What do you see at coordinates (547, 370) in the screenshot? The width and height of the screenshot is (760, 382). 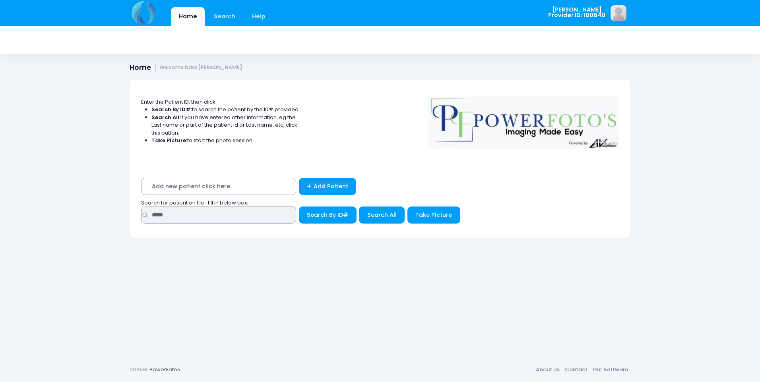 I see `a: About Us` at bounding box center [547, 370].